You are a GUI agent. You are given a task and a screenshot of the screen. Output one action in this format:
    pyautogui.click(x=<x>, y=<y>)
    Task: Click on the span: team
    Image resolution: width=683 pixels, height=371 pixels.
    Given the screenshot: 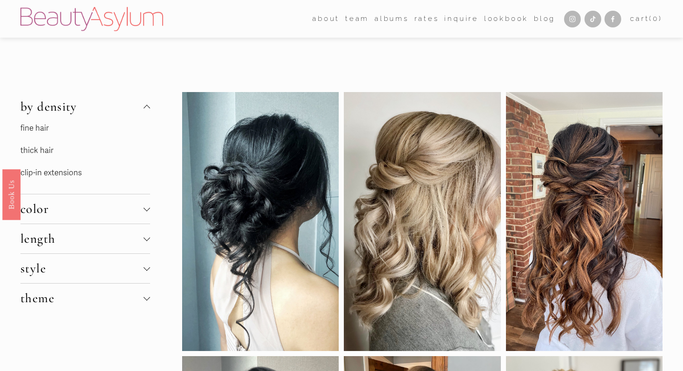 What is the action you would take?
    pyautogui.click(x=357, y=19)
    